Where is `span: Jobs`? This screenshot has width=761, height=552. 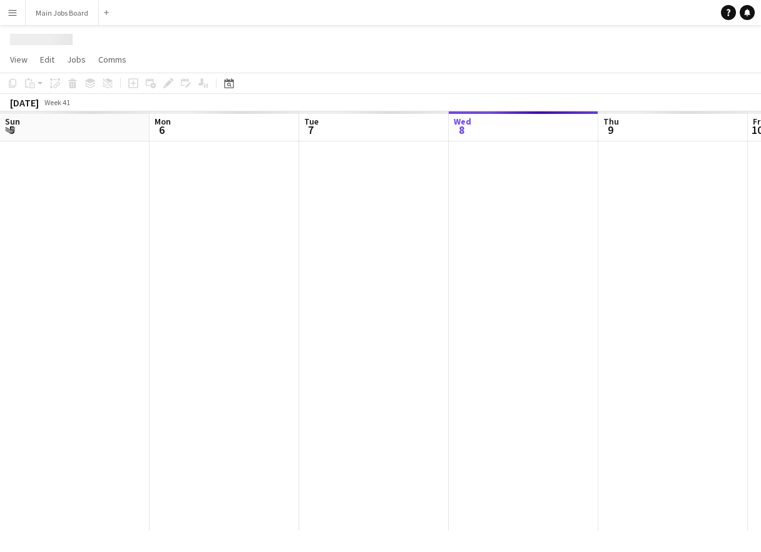
span: Jobs is located at coordinates (76, 59).